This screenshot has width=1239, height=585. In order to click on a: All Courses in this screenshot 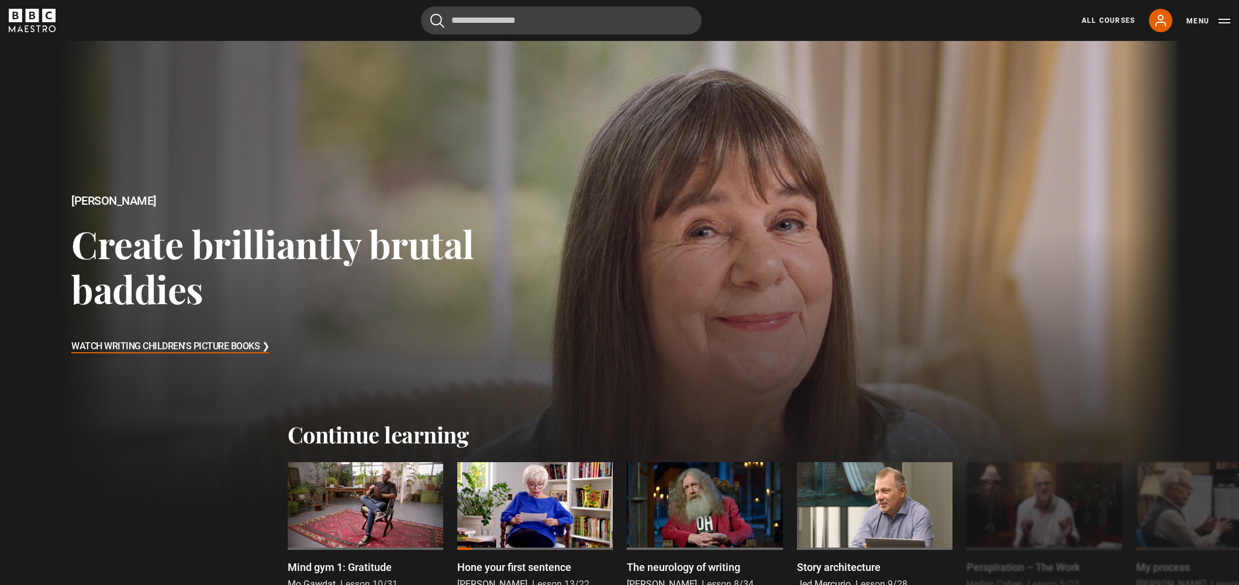, I will do `click(1108, 20)`.